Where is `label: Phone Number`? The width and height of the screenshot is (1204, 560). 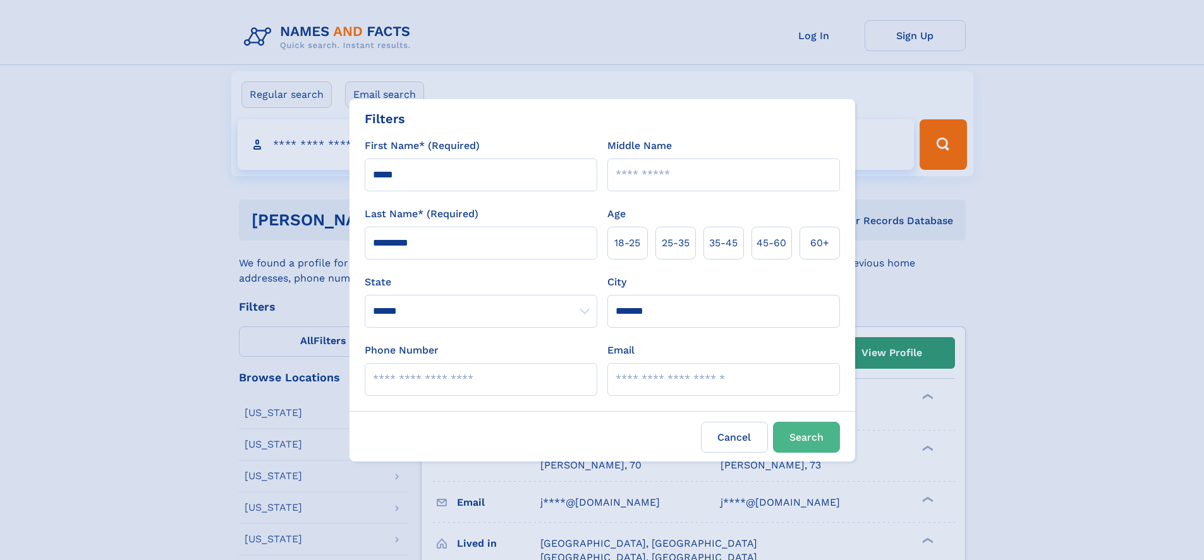
label: Phone Number is located at coordinates (401, 351).